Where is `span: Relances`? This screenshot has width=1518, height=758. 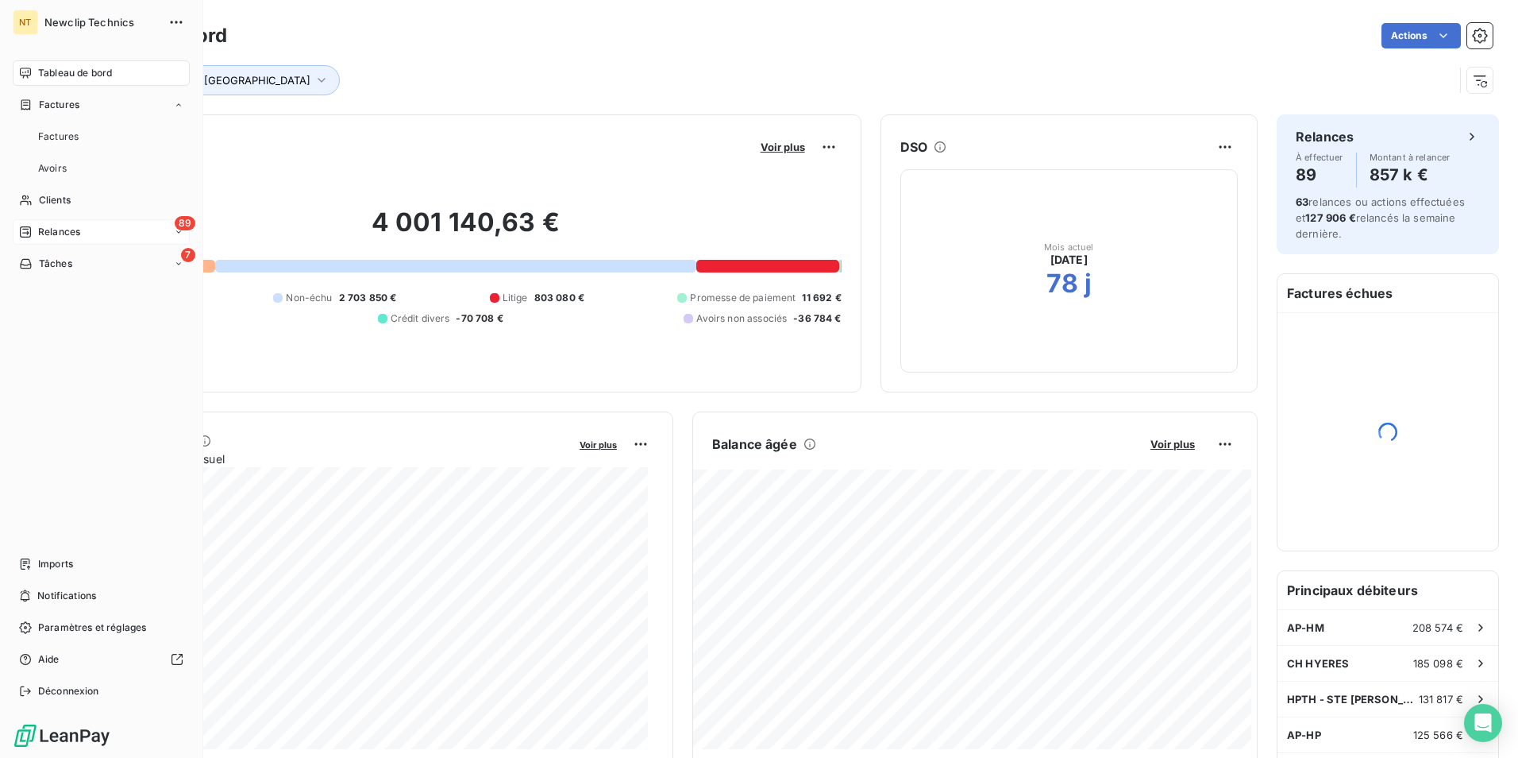
span: Relances is located at coordinates (59, 232).